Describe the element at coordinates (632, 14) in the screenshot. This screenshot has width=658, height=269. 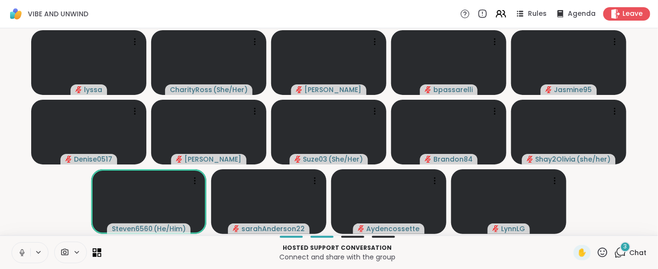
I see `span: Leave` at that location.